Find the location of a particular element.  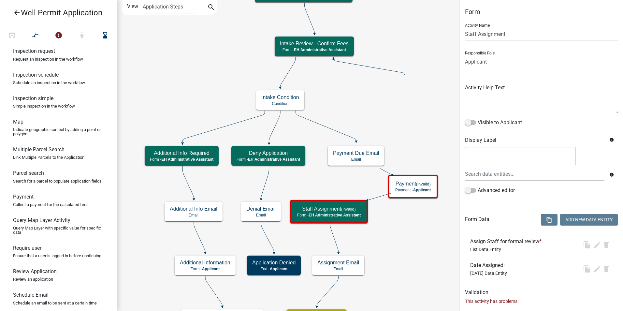

h6: Validation is located at coordinates (542, 292).